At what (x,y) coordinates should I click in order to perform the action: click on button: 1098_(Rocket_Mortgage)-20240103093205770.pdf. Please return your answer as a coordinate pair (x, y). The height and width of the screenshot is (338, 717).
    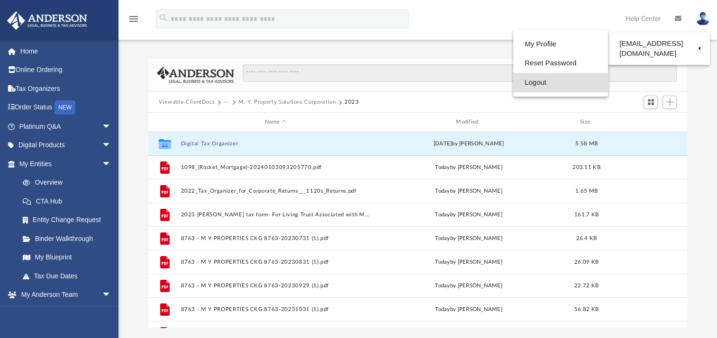
    Looking at the image, I should click on (275, 167).